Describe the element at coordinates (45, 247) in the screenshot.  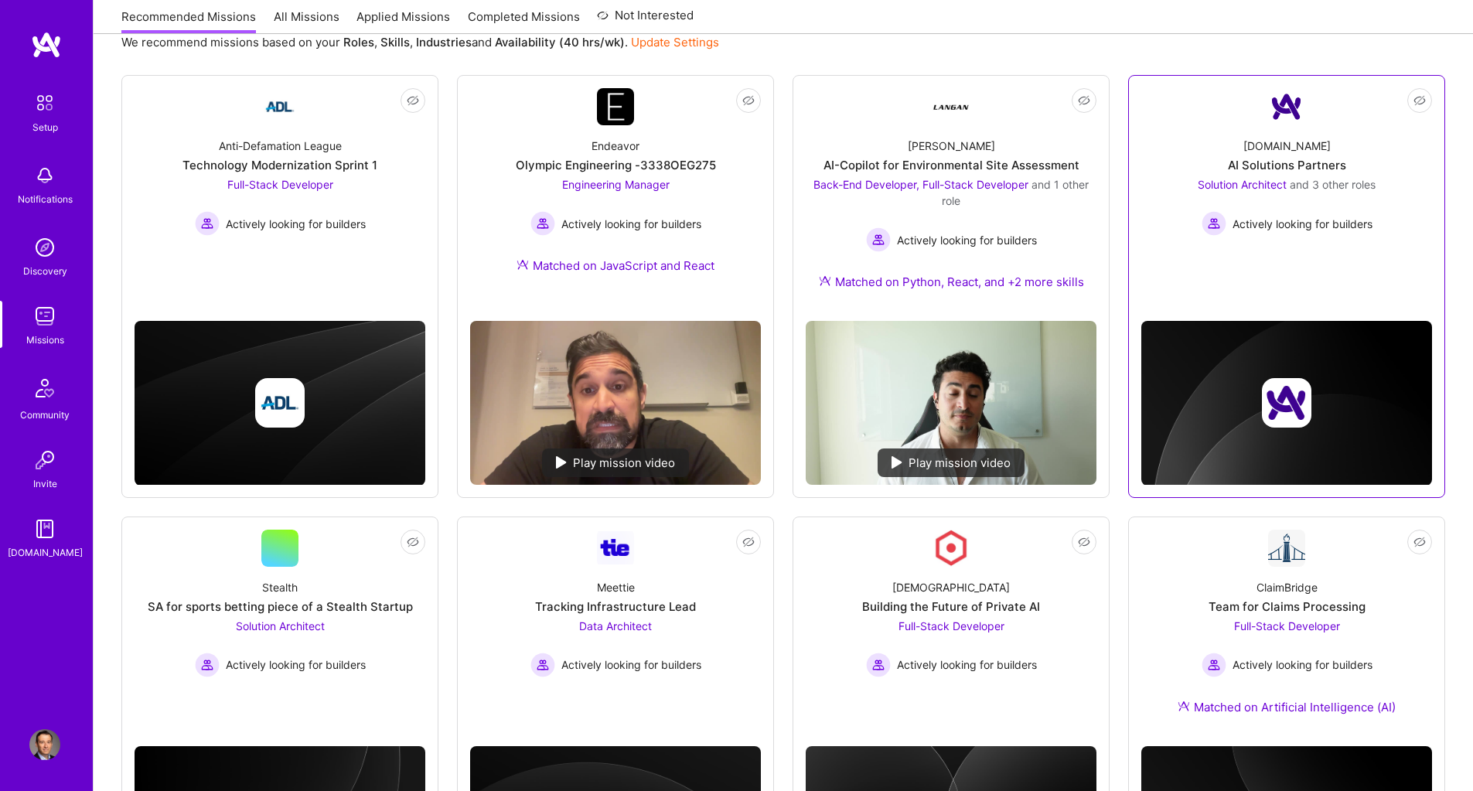
I see `img: discovery` at that location.